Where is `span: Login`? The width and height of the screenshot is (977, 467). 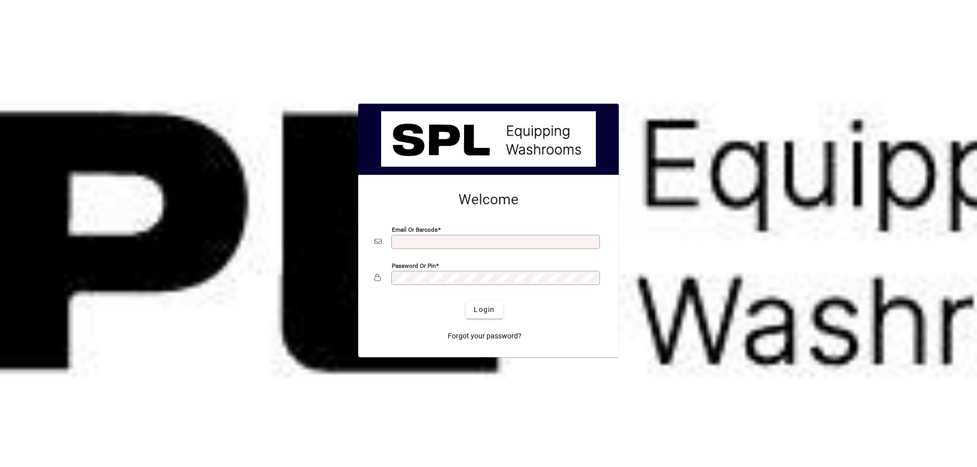 span: Login is located at coordinates (484, 310).